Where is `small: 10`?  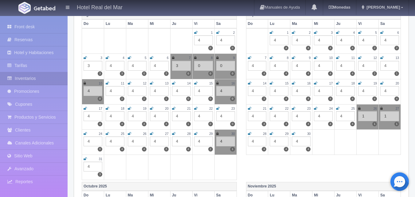
small: 10 is located at coordinates (101, 83).